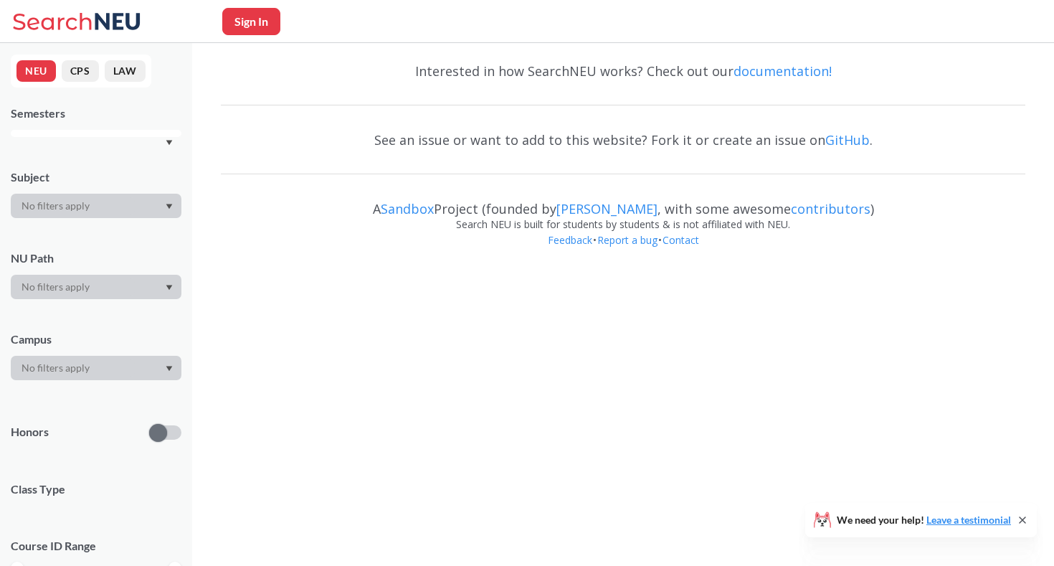 Image resolution: width=1054 pixels, height=566 pixels. Describe the element at coordinates (830, 209) in the screenshot. I see `a: contributors` at that location.